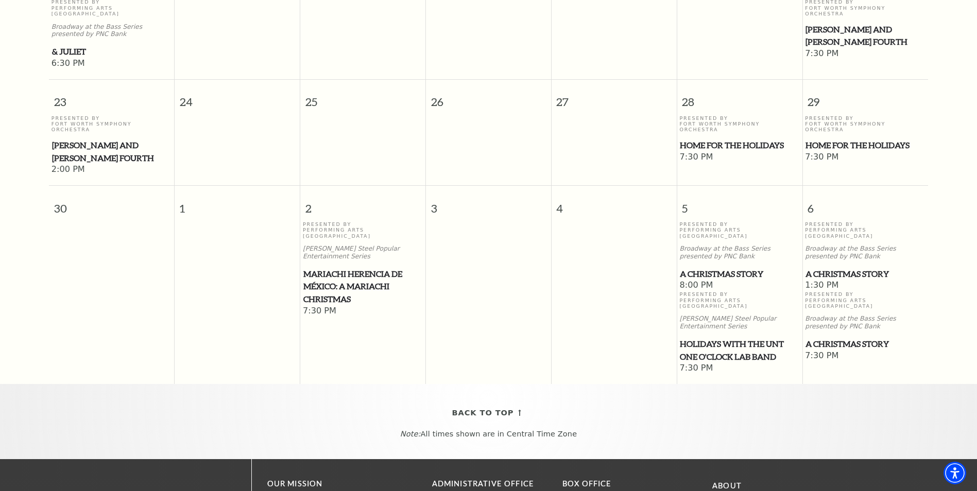 The image size is (977, 491). I want to click on span: 8:00 PM, so click(739, 286).